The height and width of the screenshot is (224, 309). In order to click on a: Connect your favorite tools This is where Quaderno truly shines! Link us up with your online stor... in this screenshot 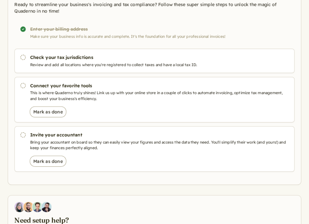, I will do `click(155, 100)`.